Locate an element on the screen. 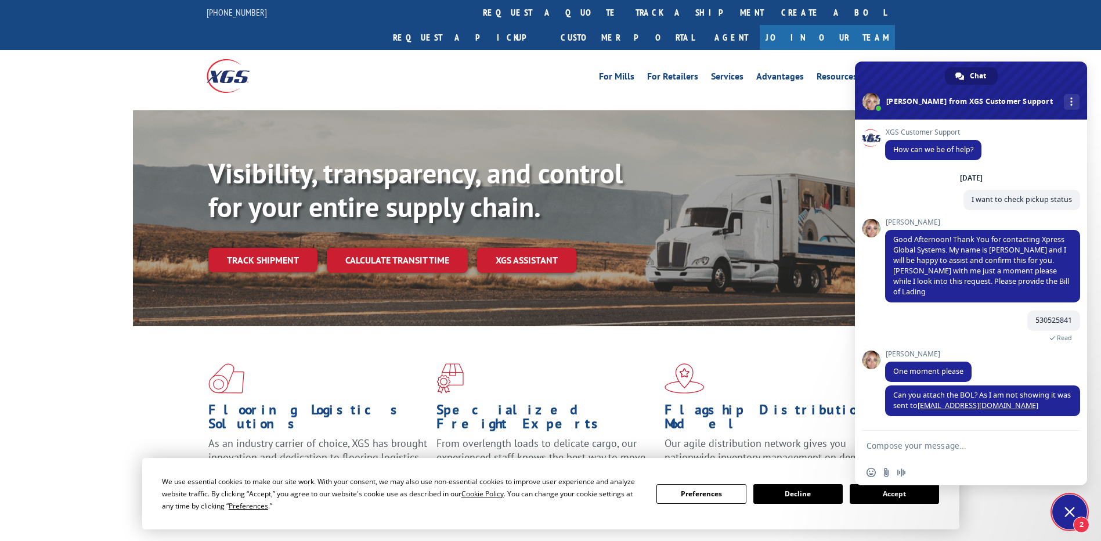 This screenshot has height=541, width=1101. span: Can you attach the BOL? As I am not showing it was sent to is located at coordinates (982, 400).